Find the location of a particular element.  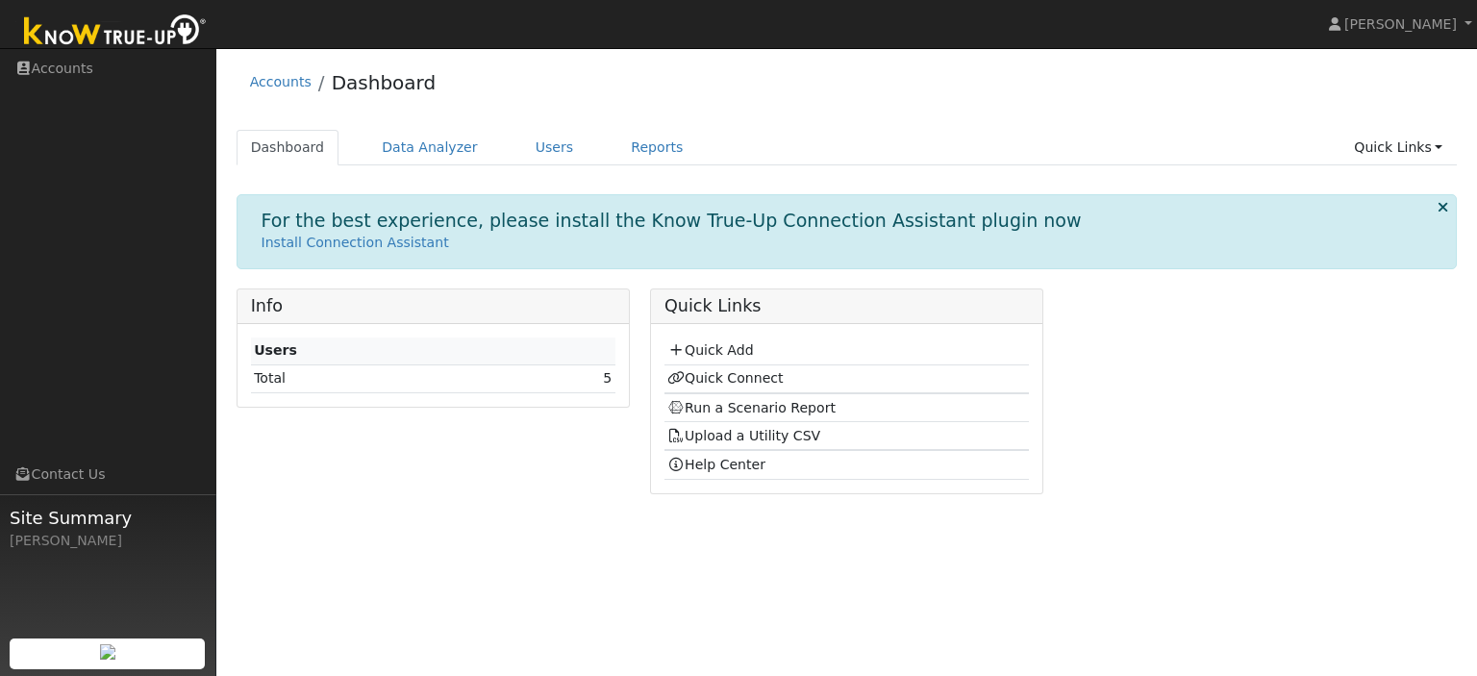

a: Help Center is located at coordinates (716, 464).